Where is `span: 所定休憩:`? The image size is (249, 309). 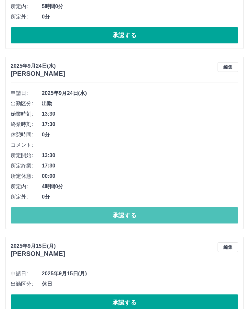
span: 所定休憩: is located at coordinates (26, 176).